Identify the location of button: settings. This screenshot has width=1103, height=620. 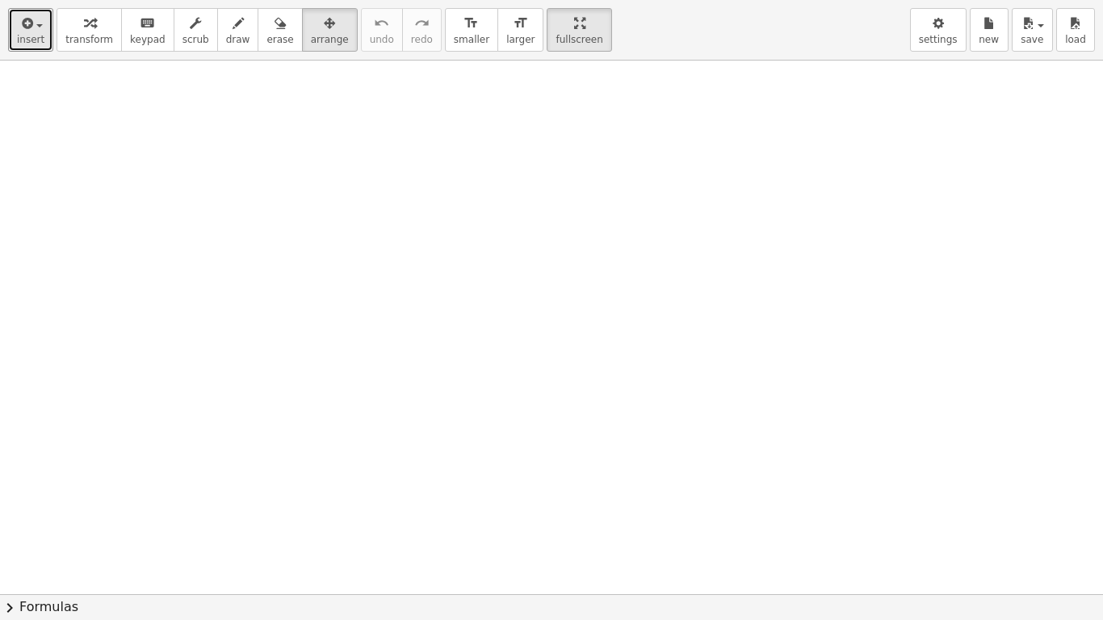
(939, 30).